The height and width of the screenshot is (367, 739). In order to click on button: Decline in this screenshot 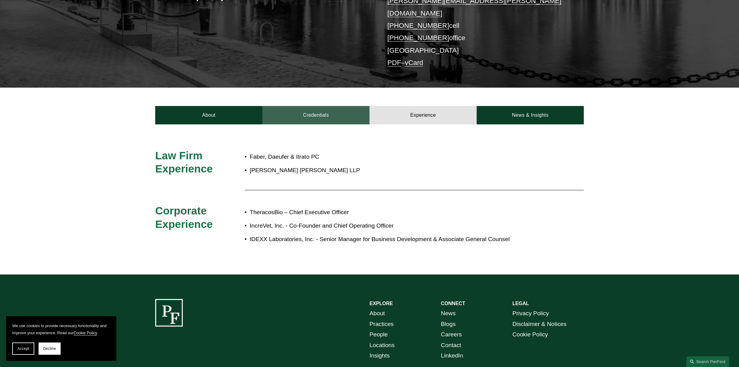, I will do `click(50, 349)`.